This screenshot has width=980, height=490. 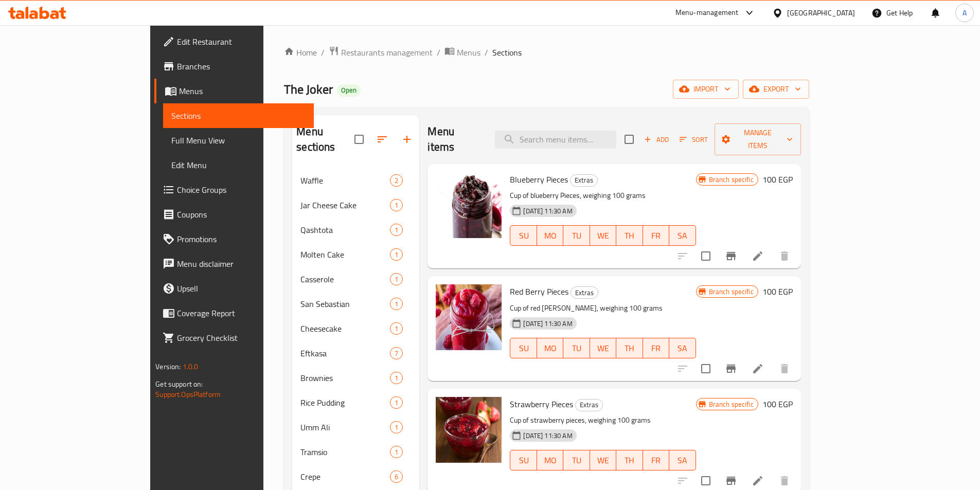 I want to click on h2: Menu sections, so click(x=325, y=139).